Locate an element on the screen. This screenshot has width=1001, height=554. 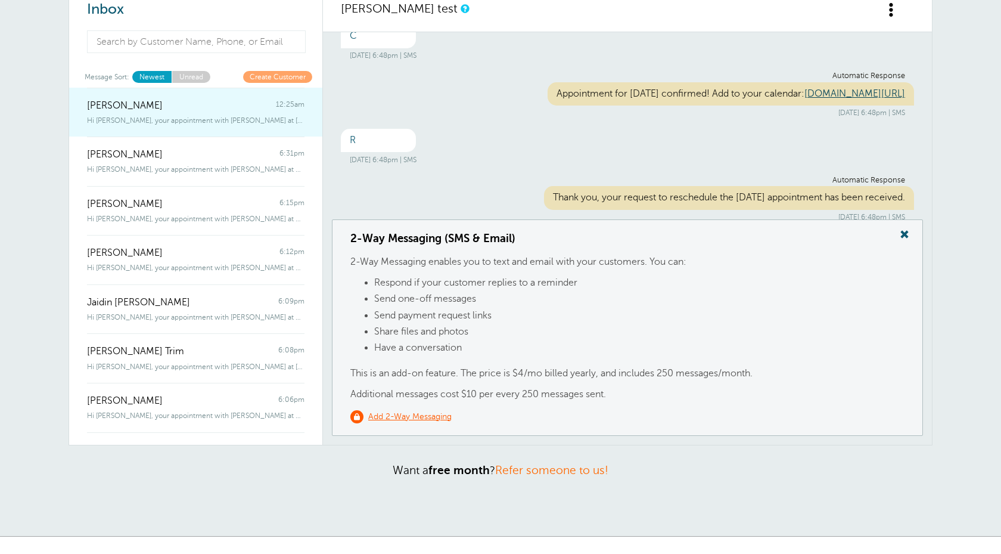
span: 12:25am is located at coordinates (290, 105).